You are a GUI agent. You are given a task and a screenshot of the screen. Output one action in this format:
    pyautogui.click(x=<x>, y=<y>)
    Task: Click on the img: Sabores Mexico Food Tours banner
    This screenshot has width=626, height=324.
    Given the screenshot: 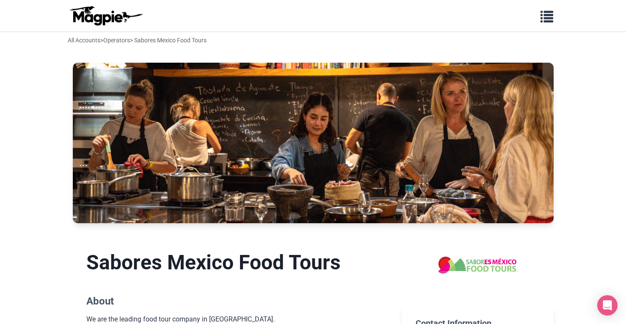 What is the action you would take?
    pyautogui.click(x=313, y=143)
    